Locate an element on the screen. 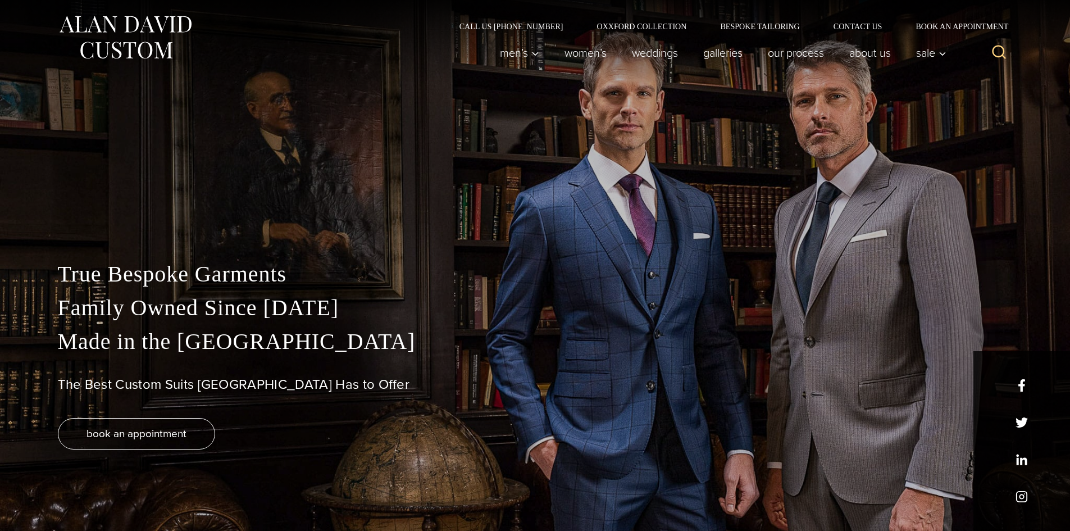  a: Bespoke Tailoring is located at coordinates (759, 26).